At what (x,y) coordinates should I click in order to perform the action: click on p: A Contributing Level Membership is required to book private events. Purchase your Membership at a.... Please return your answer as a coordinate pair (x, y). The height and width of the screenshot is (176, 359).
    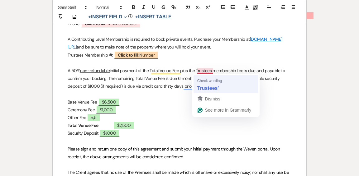
    Looking at the image, I should click on (180, 43).